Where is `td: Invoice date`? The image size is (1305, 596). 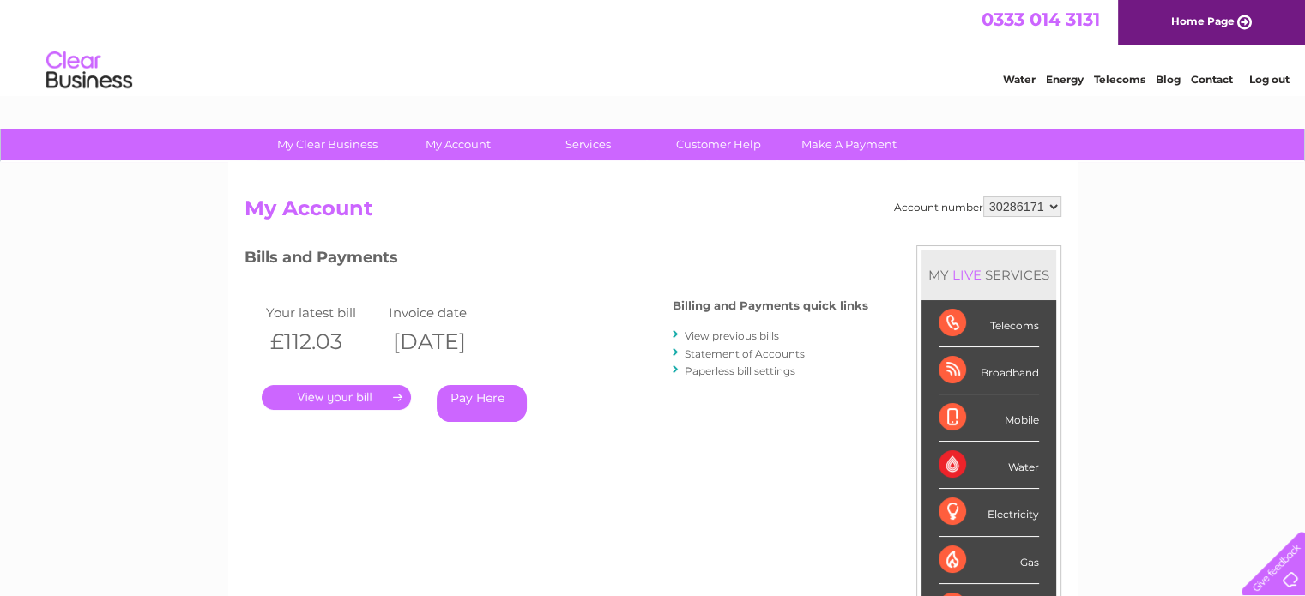 td: Invoice date is located at coordinates (446, 312).